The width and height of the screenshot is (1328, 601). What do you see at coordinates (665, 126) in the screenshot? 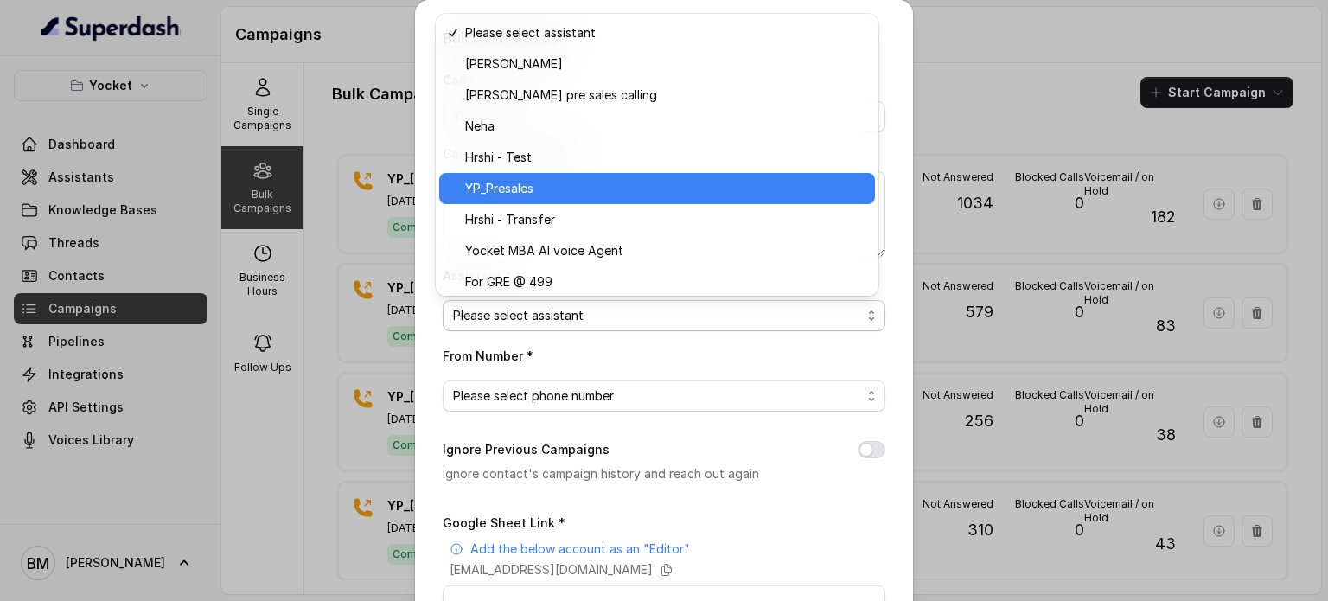
I see `span: Neha` at bounding box center [665, 126].